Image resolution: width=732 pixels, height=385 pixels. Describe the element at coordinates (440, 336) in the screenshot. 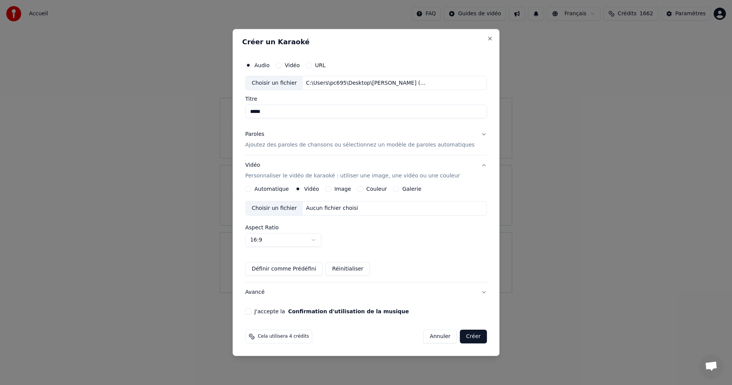

I see `button: Annuler` at that location.